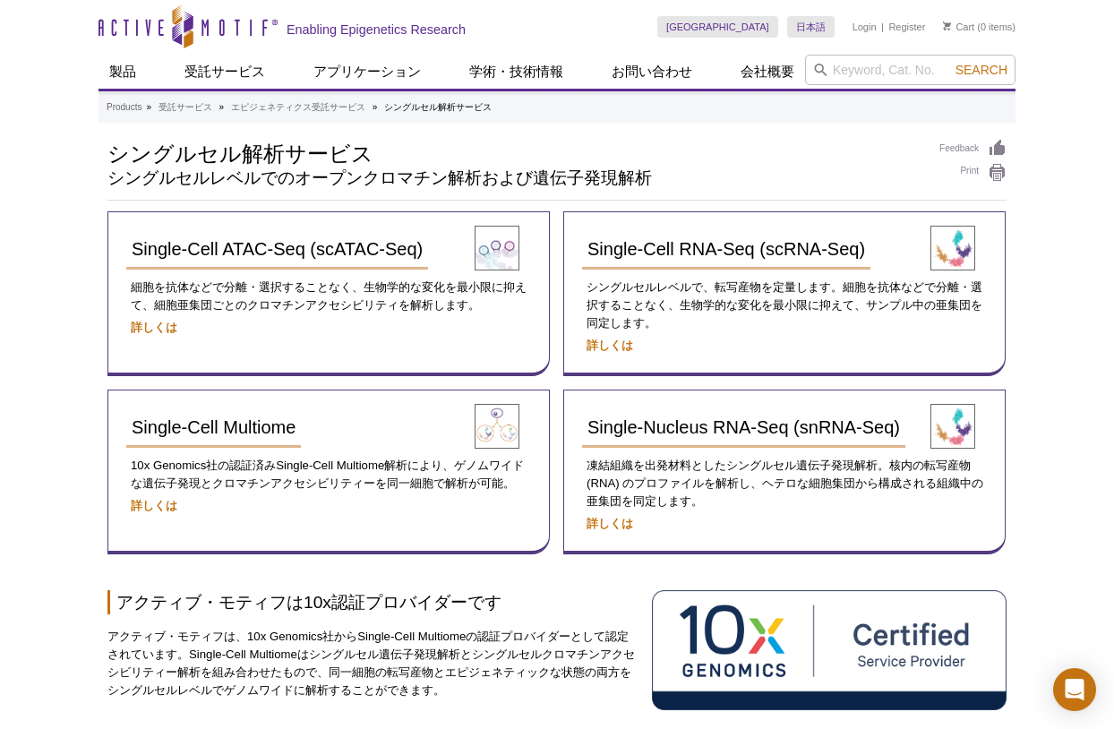 The image size is (1114, 729). I want to click on a: Register, so click(906, 27).